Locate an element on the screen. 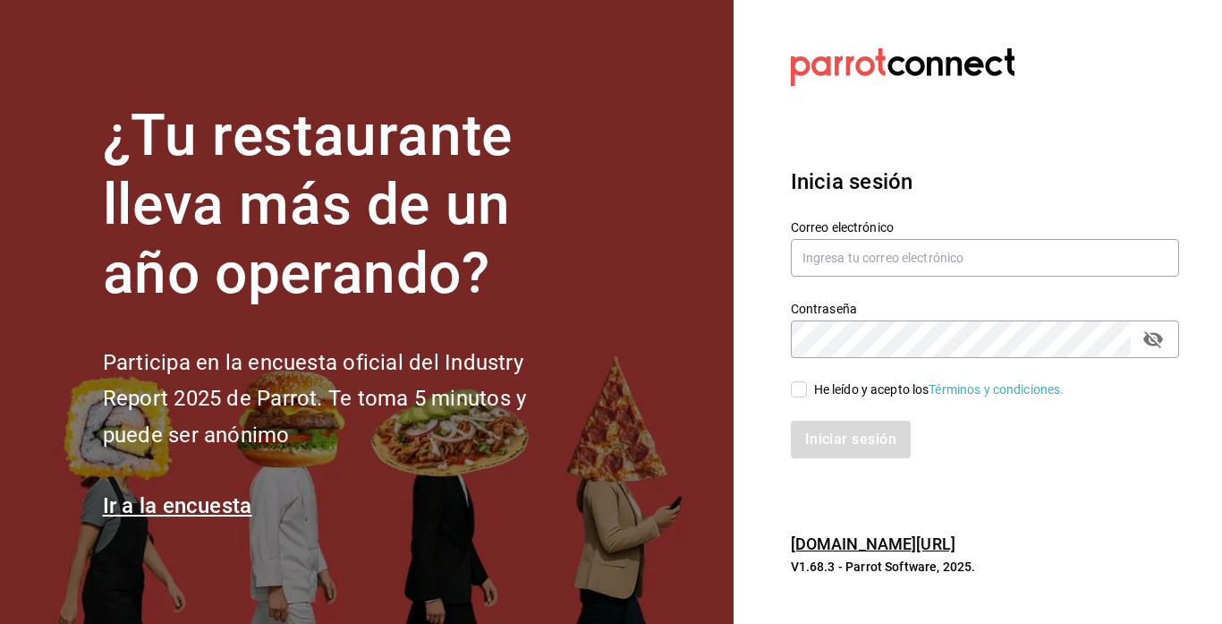 This screenshot has width=1222, height=624. div: He leído y acepto los is located at coordinates (940, 389).